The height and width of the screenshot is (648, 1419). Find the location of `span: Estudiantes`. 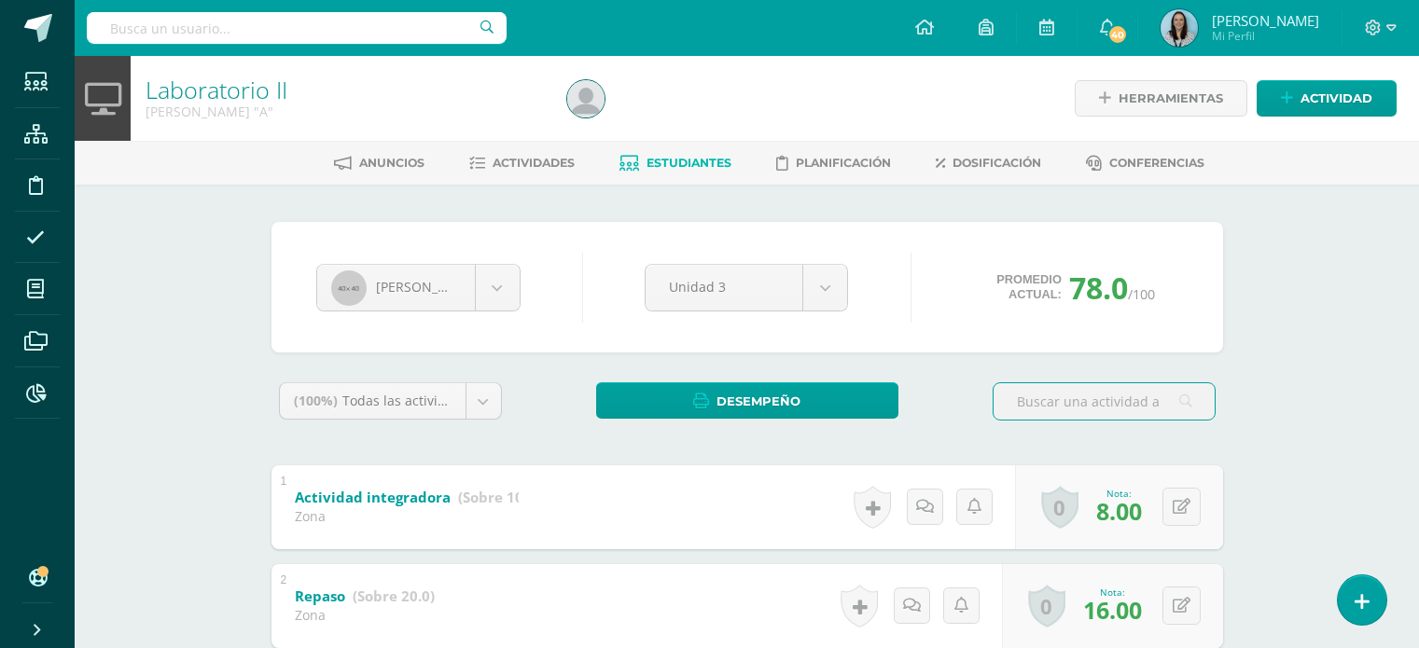

span: Estudiantes is located at coordinates (689, 162).